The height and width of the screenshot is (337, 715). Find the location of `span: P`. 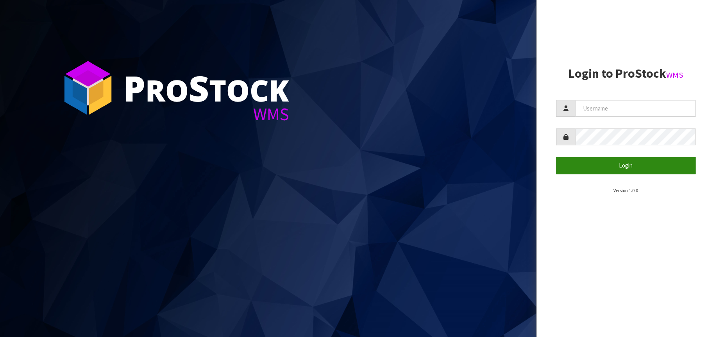

span: P is located at coordinates (134, 88).